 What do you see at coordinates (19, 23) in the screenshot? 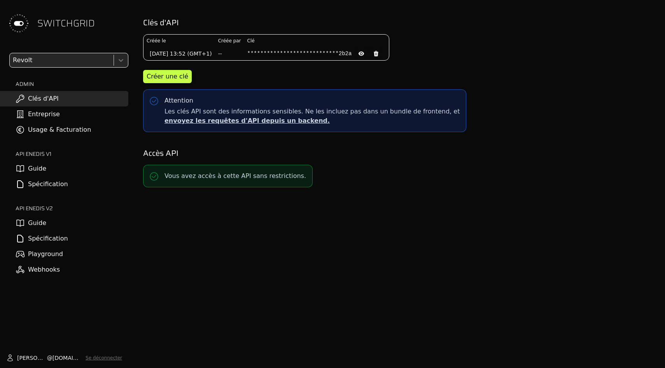
I see `img: Switchgrid Logo` at bounding box center [19, 23].